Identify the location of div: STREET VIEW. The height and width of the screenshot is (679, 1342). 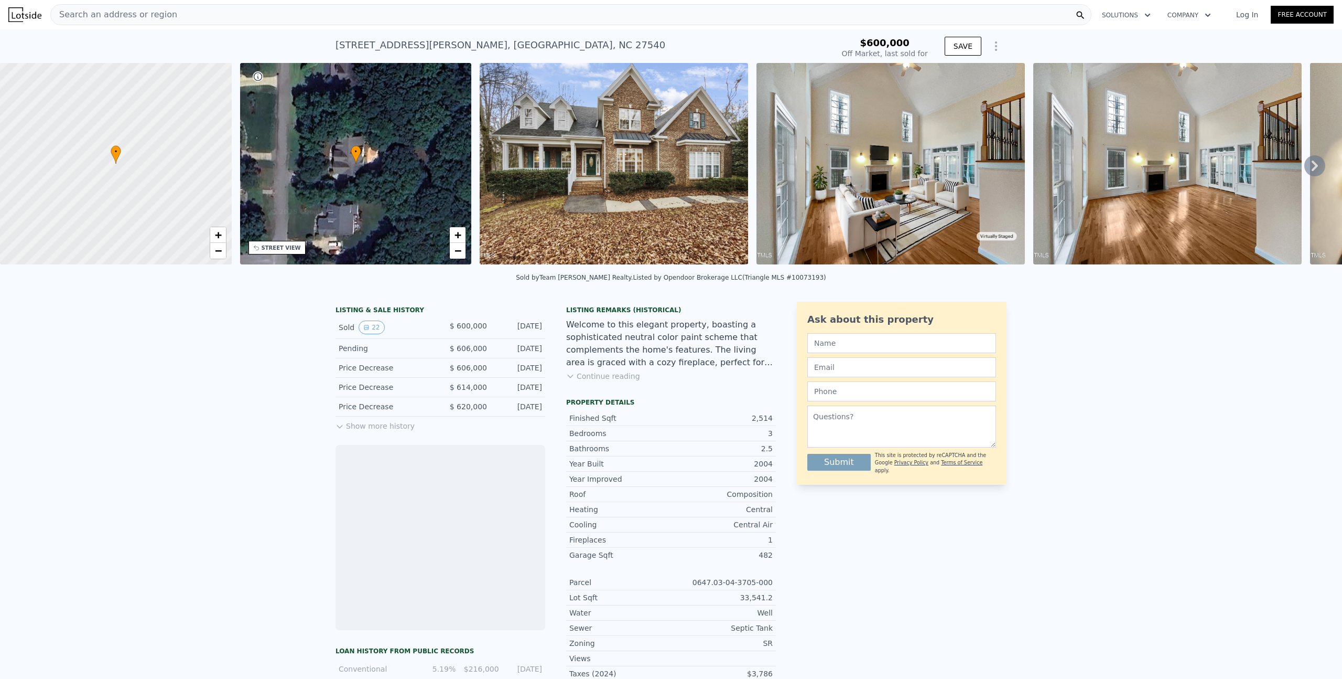
(281, 247).